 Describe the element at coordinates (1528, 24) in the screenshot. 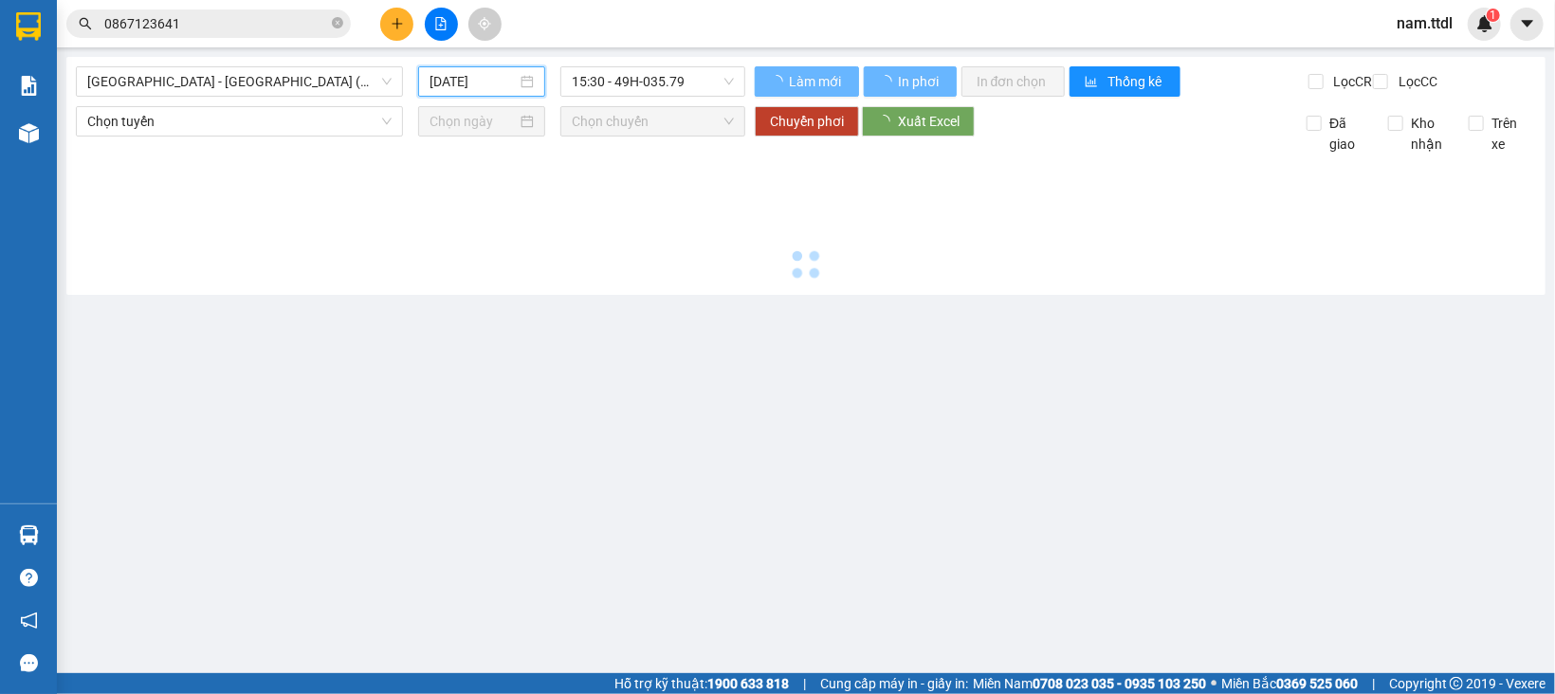

I see `span: caret-down` at that location.